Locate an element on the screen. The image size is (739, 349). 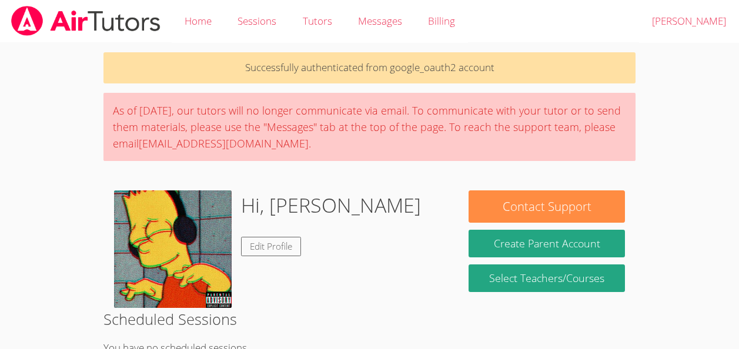
p: Successfully authenticated from google_oauth2 account is located at coordinates (369, 68).